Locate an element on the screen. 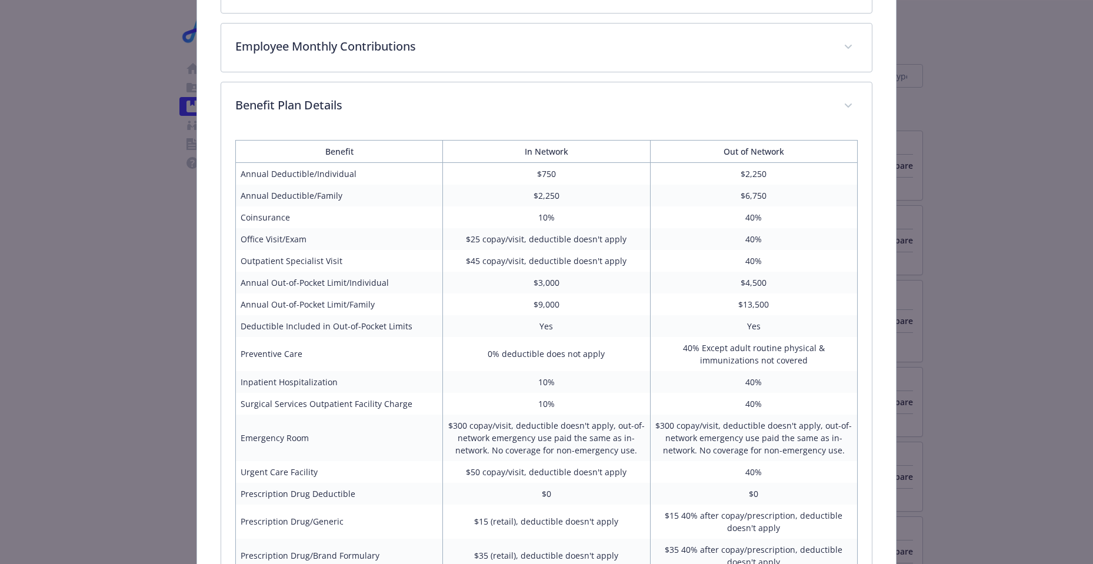  p: Employee Monthly Contributions is located at coordinates (532, 46).